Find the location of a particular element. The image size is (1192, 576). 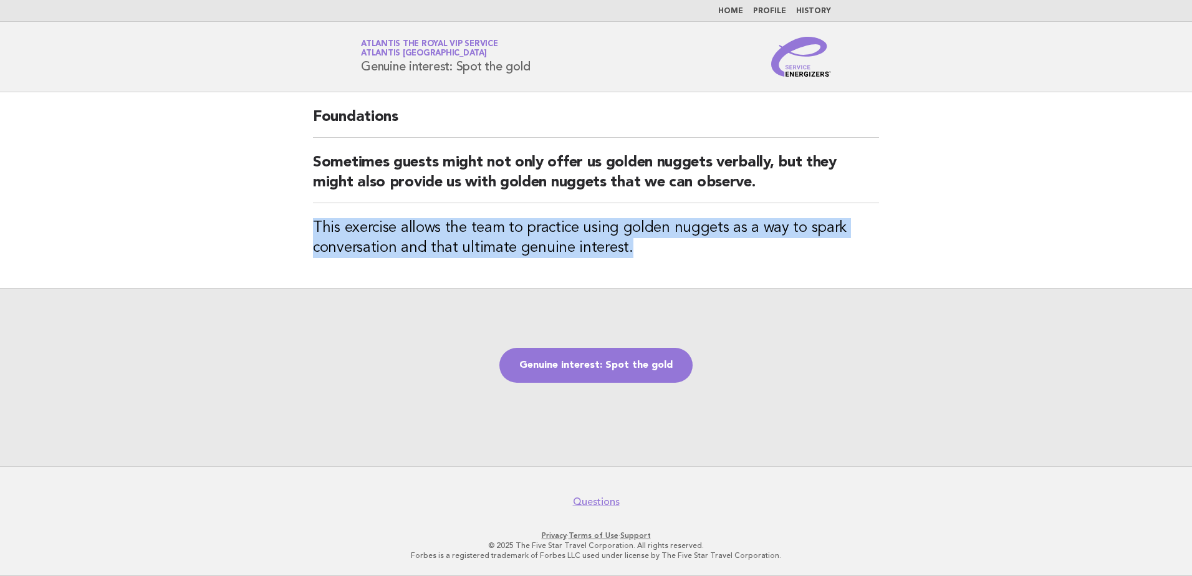

a: Terms of Use is located at coordinates (593, 535).